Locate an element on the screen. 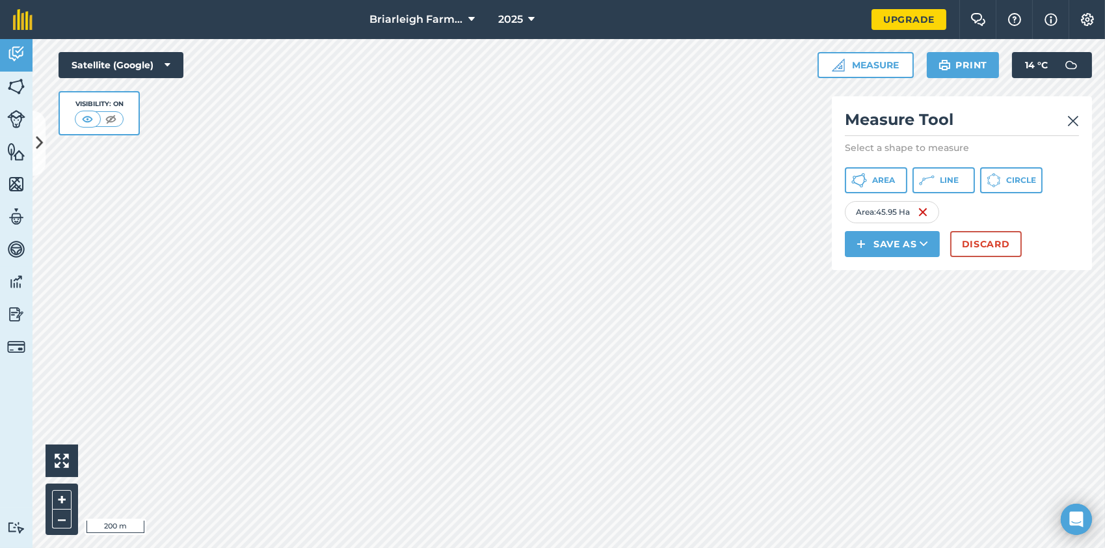 Image resolution: width=1105 pixels, height=548 pixels. div: Open Intercom Messenger is located at coordinates (1076, 519).